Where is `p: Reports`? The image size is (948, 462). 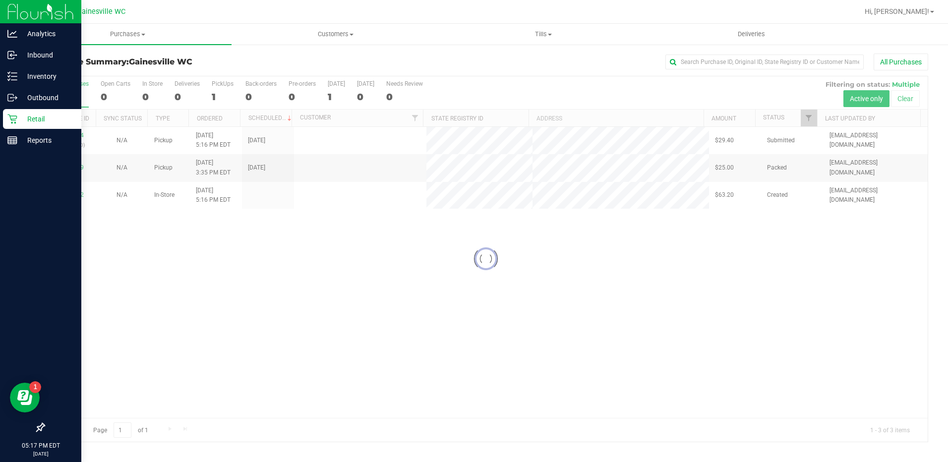
p: Reports is located at coordinates (47, 140).